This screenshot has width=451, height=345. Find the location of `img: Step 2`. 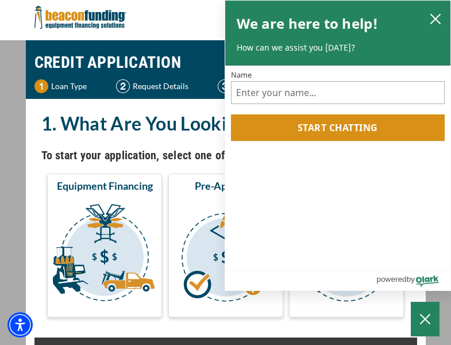

img: Step 2 is located at coordinates (123, 86).